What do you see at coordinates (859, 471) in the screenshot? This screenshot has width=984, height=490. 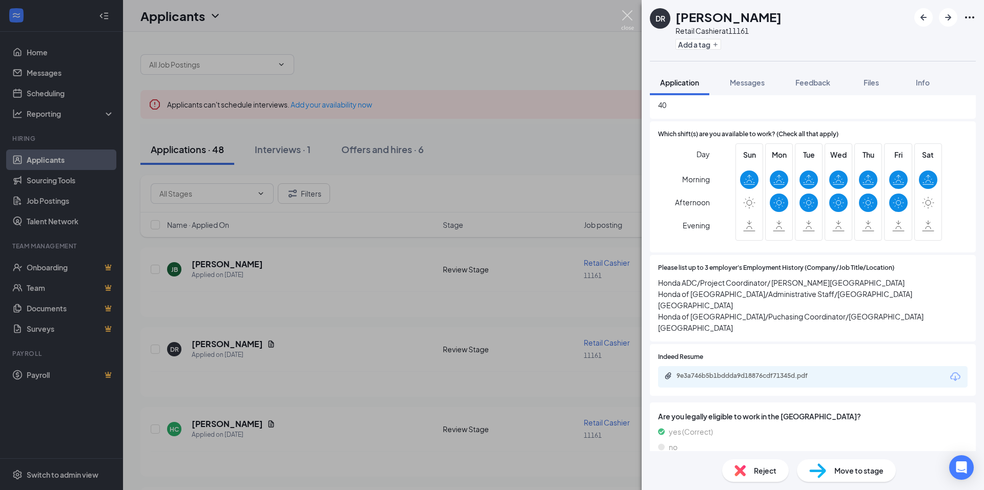 I see `span: Move to stage` at bounding box center [859, 471].